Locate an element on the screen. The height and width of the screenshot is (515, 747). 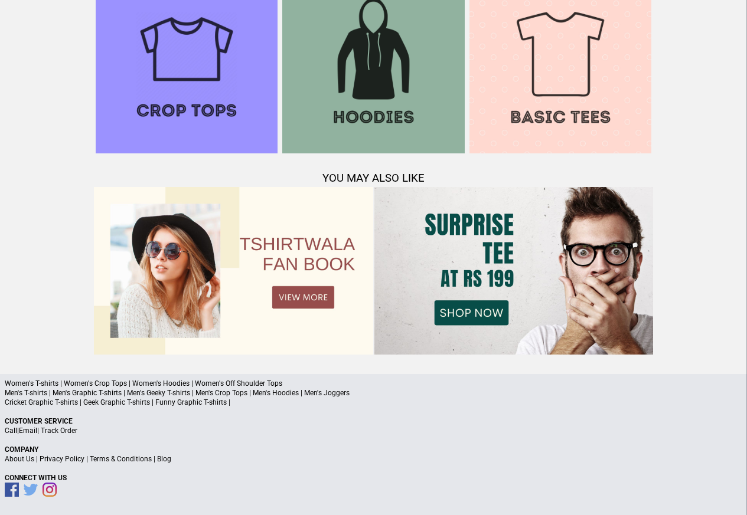
p: Men's T-shirts | Men's Graphic T-shirts | Men's Geeky T-shirts | Men's Crop Tops | Men's Hoodies ... is located at coordinates (373, 393).